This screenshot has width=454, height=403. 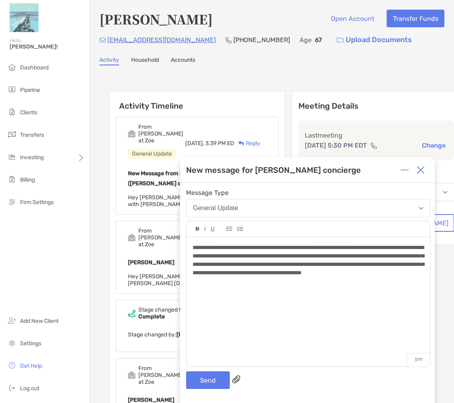 What do you see at coordinates (247, 143) in the screenshot?
I see `div: Reply` at bounding box center [247, 143].